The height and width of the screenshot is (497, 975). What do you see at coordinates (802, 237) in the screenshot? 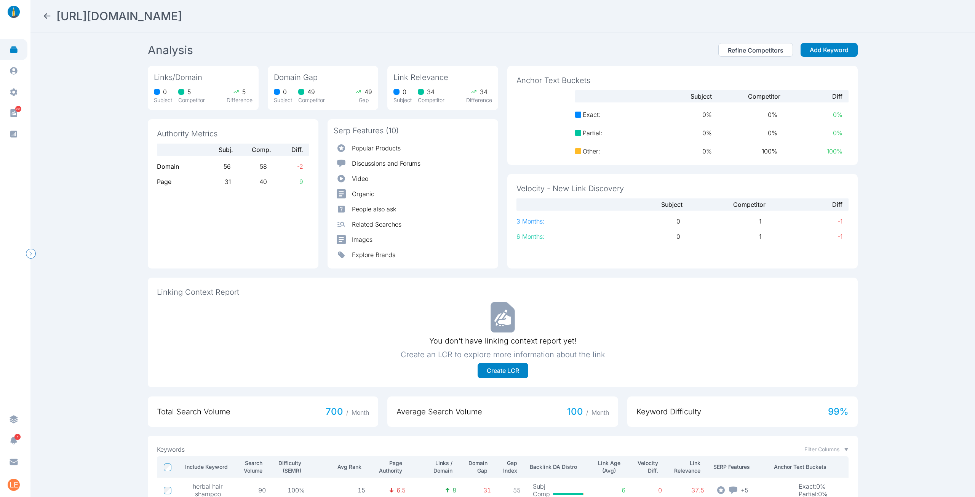
I see `span: -1` at bounding box center [802, 237].